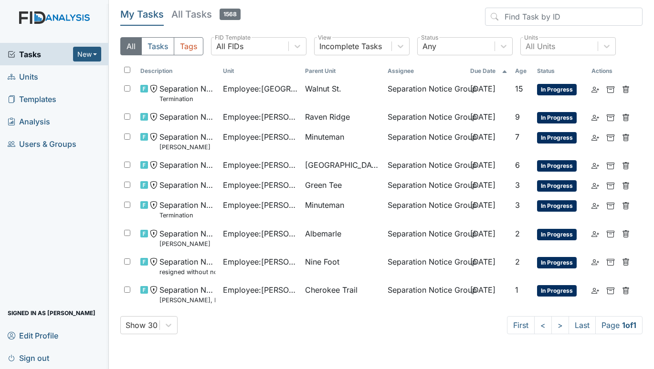  What do you see at coordinates (619, 326) in the screenshot?
I see `span: Page` at bounding box center [619, 326].